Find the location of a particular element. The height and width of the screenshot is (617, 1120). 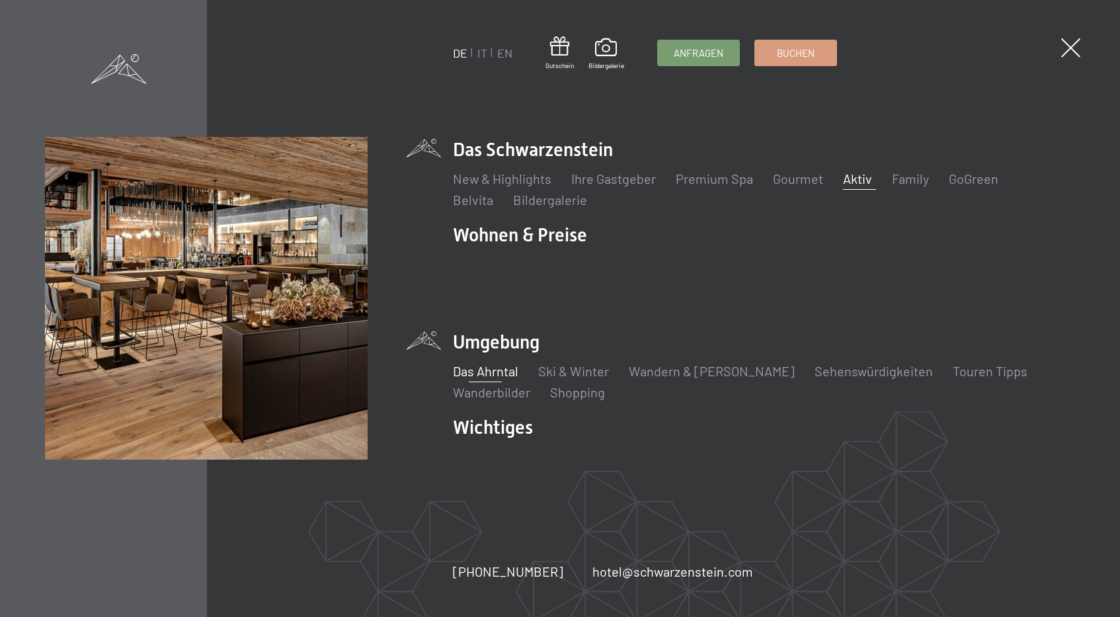

a: Gourmet is located at coordinates (798, 178).